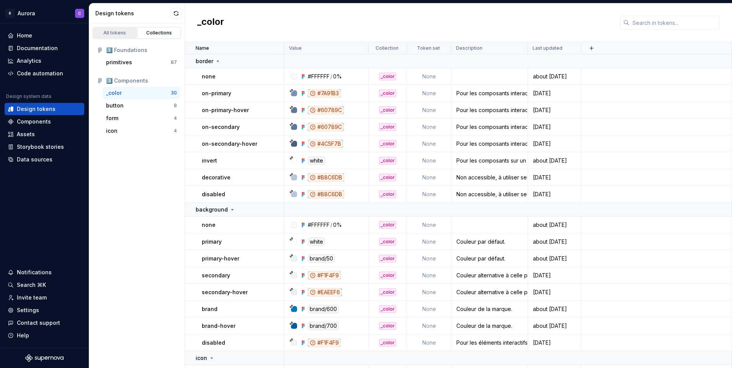 The width and height of the screenshot is (732, 368). I want to click on button: Notifications, so click(44, 273).